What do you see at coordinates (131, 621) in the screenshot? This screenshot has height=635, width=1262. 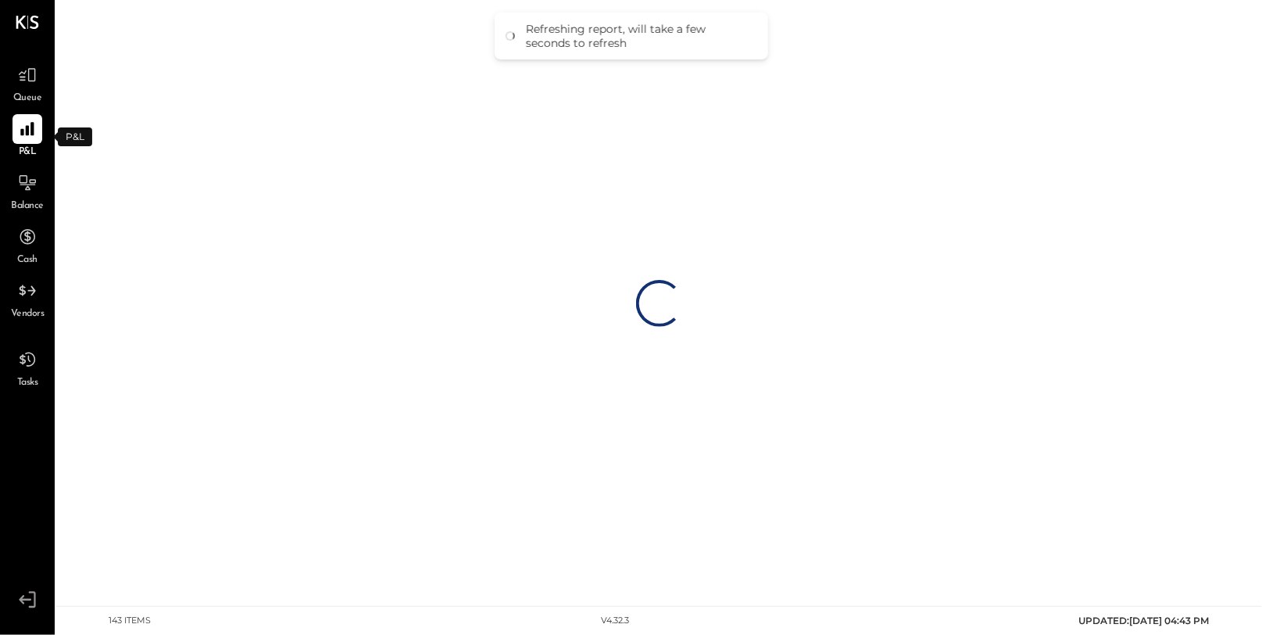 I see `div: 143 items` at bounding box center [131, 621].